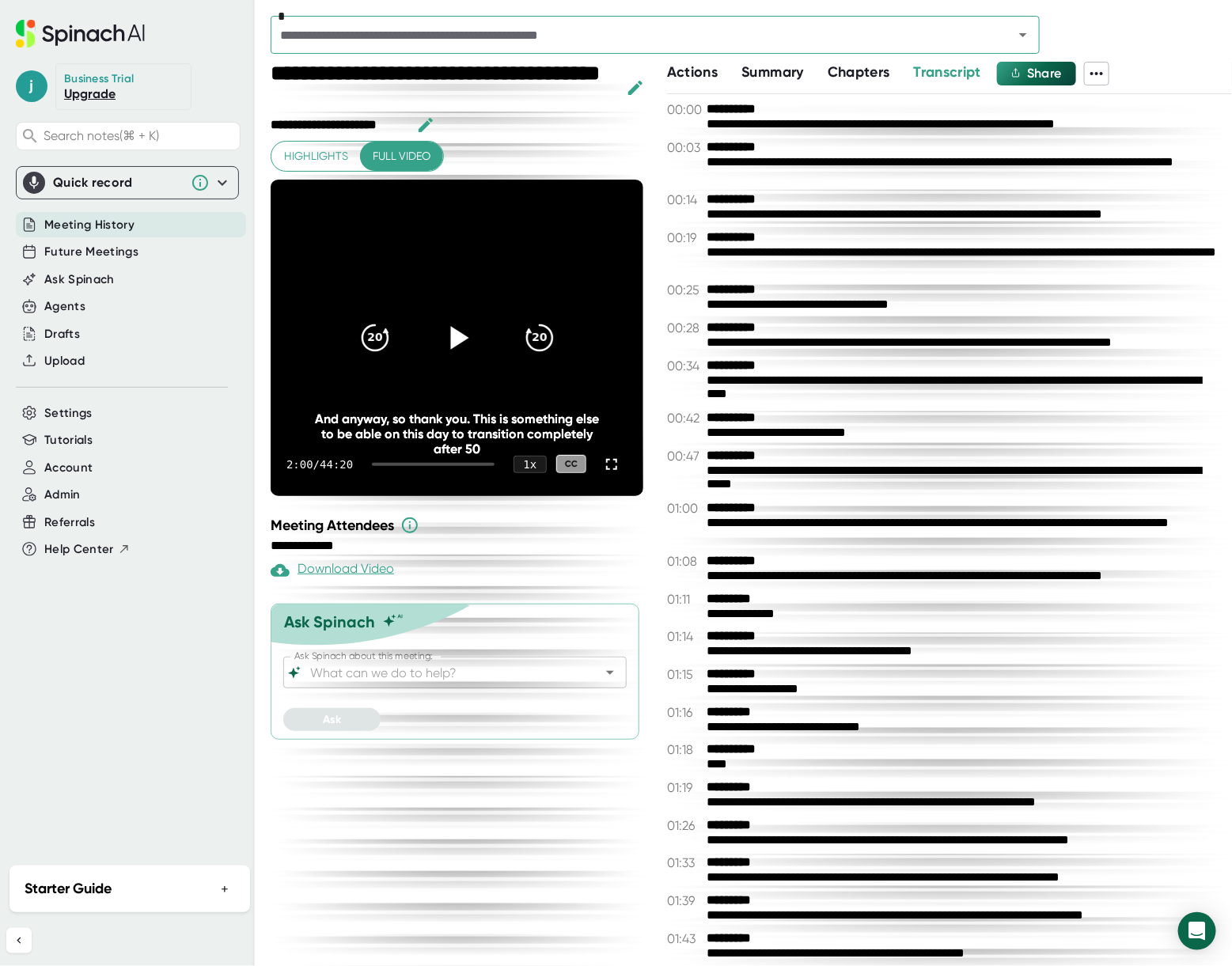 Image resolution: width=1232 pixels, height=966 pixels. Describe the element at coordinates (68, 413) in the screenshot. I see `span: Settings` at that location.